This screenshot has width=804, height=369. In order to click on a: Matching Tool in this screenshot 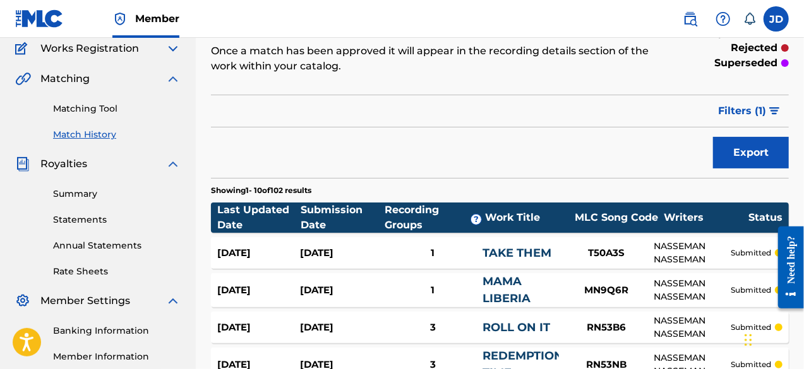, I will do `click(117, 109)`.